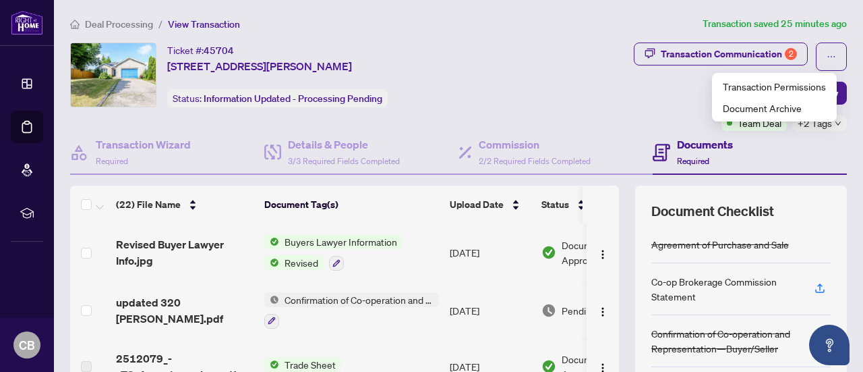 The image size is (863, 372). I want to click on span: Trade Sheet, so click(310, 364).